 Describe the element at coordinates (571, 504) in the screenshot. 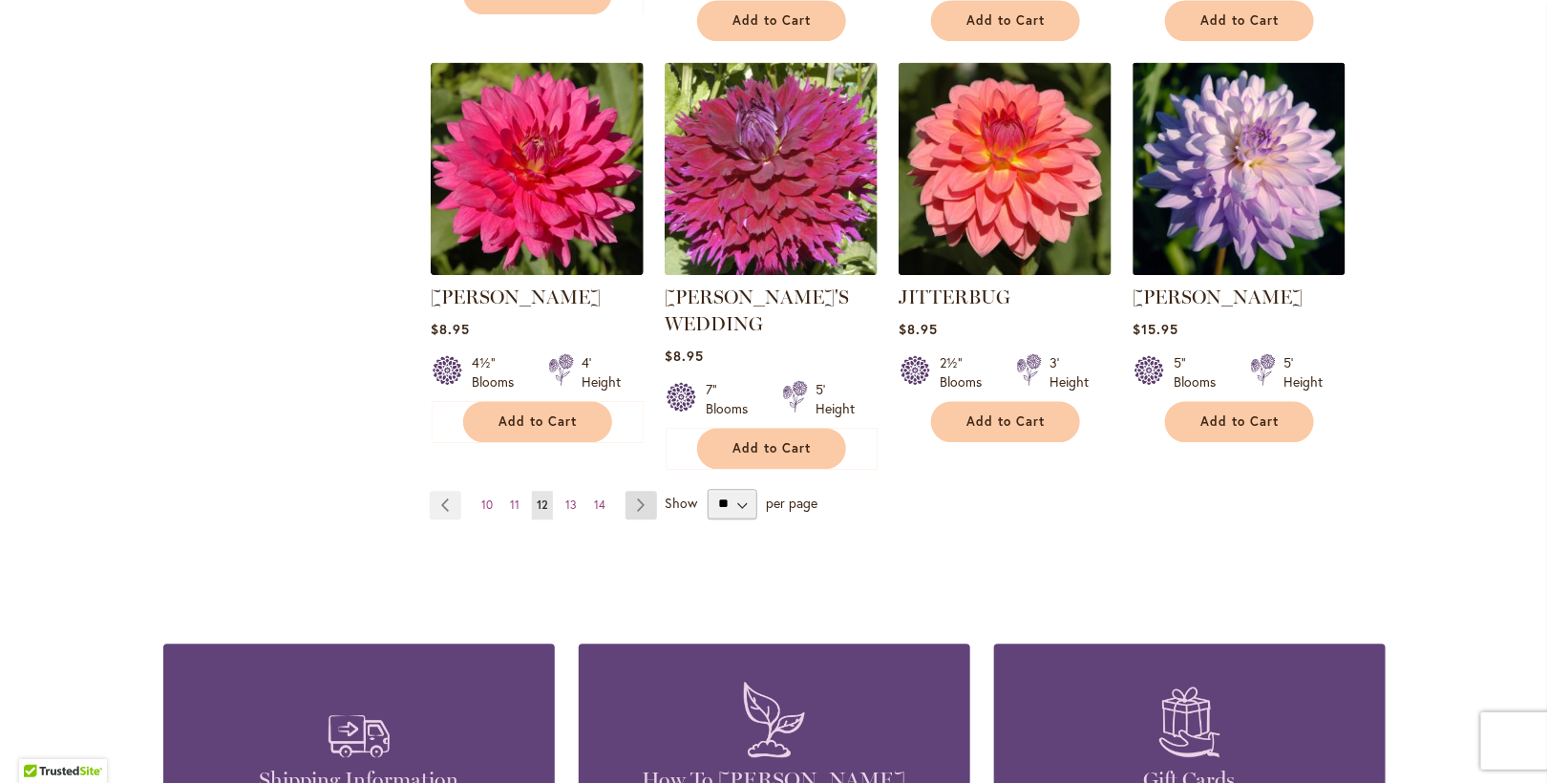

I see `span: 13` at that location.